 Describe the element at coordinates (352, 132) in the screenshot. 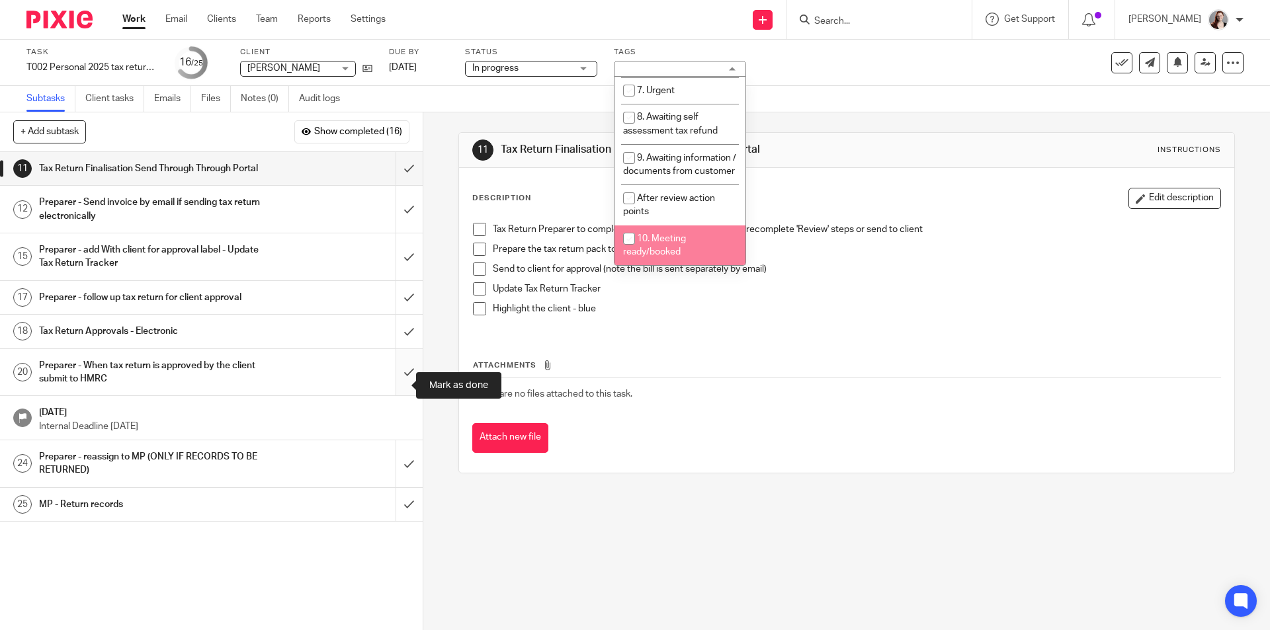

I see `button: Show completed (16)` at that location.